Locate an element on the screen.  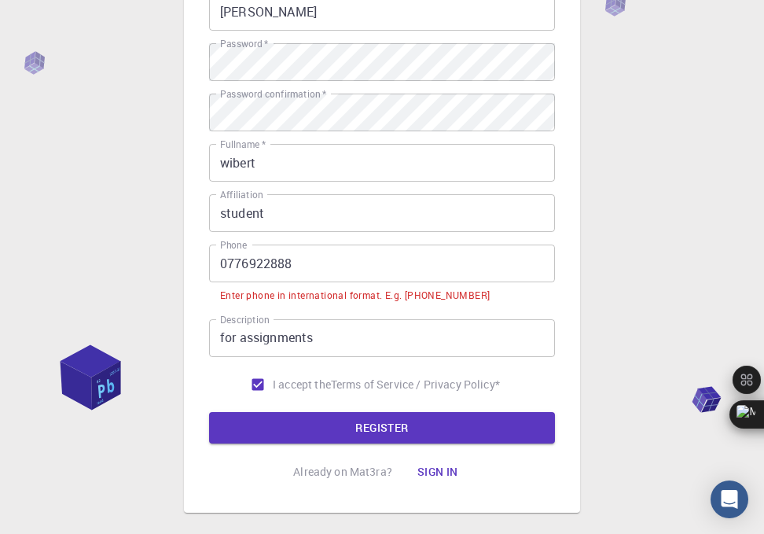
label: Password is located at coordinates (244, 43).